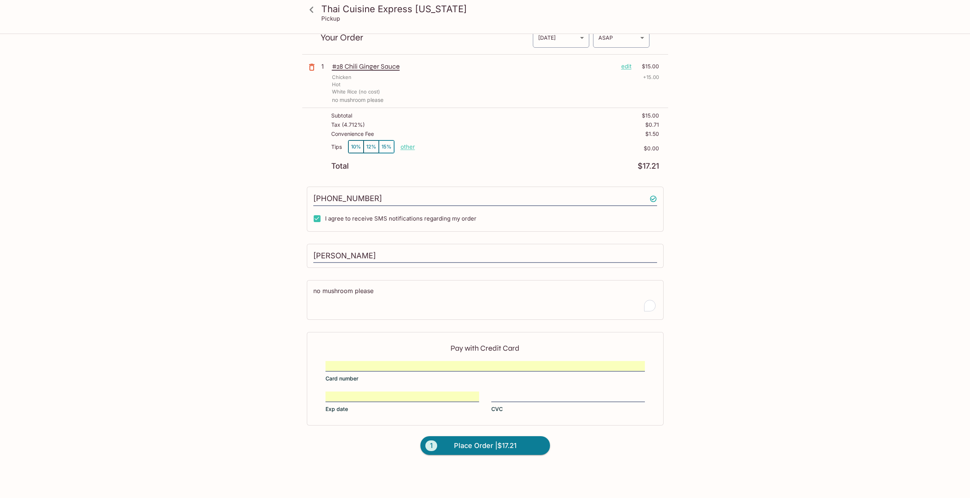  What do you see at coordinates (652, 134) in the screenshot?
I see `p: $1.50` at bounding box center [652, 134].